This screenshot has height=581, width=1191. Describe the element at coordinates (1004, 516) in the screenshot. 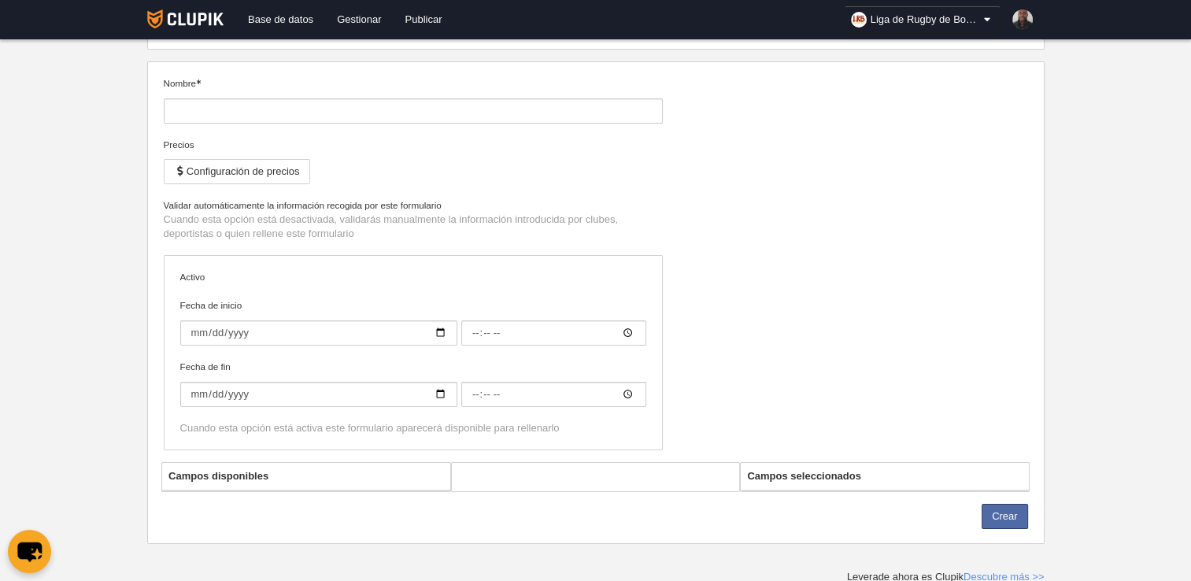

I see `button: Crear` at that location.